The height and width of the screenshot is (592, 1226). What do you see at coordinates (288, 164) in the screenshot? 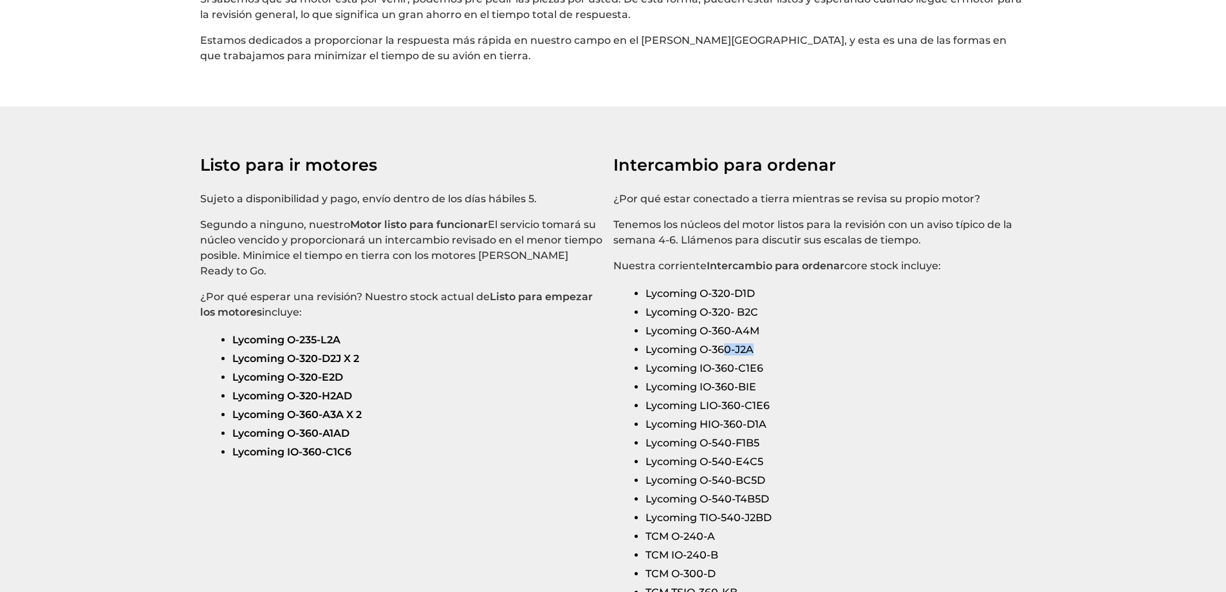
I see `span: Listo para ir motores` at bounding box center [288, 164].